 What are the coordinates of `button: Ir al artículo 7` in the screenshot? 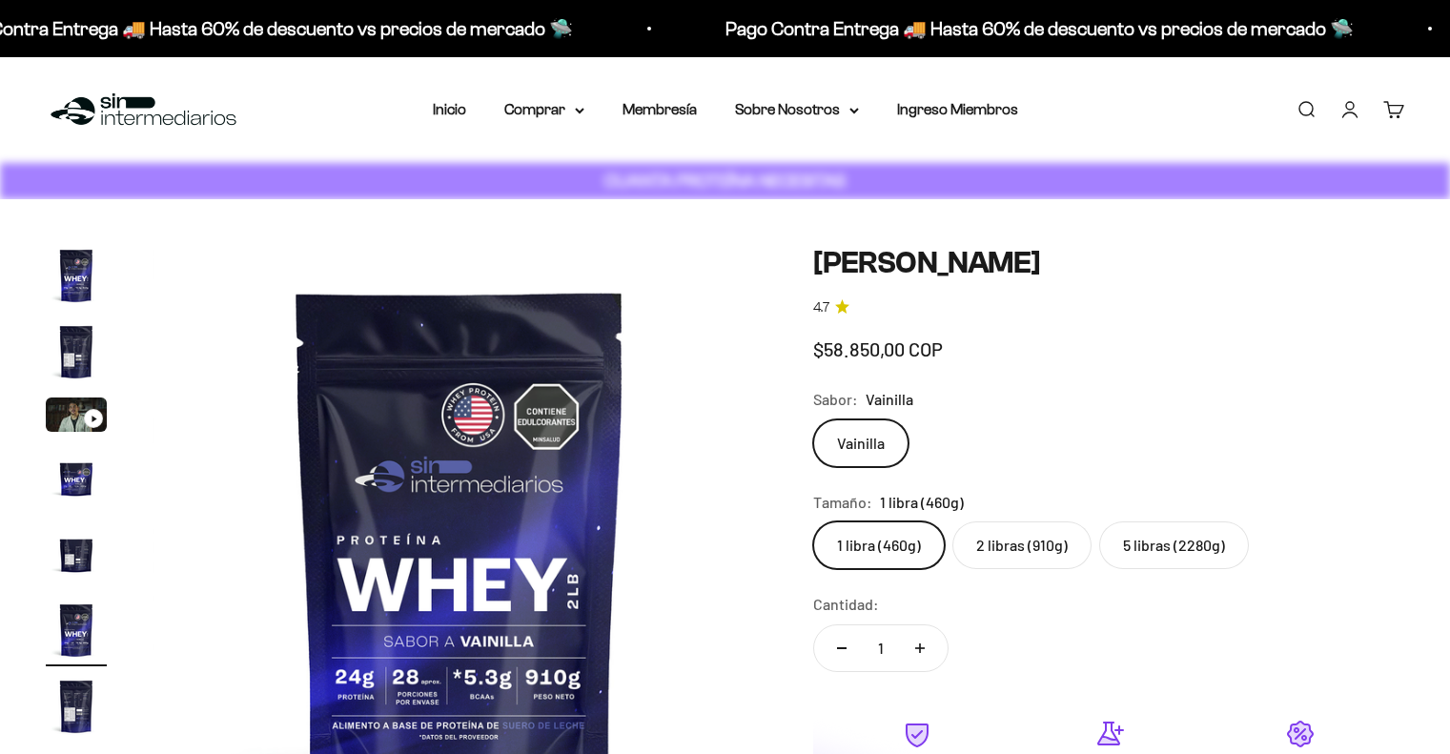 It's located at (76, 709).